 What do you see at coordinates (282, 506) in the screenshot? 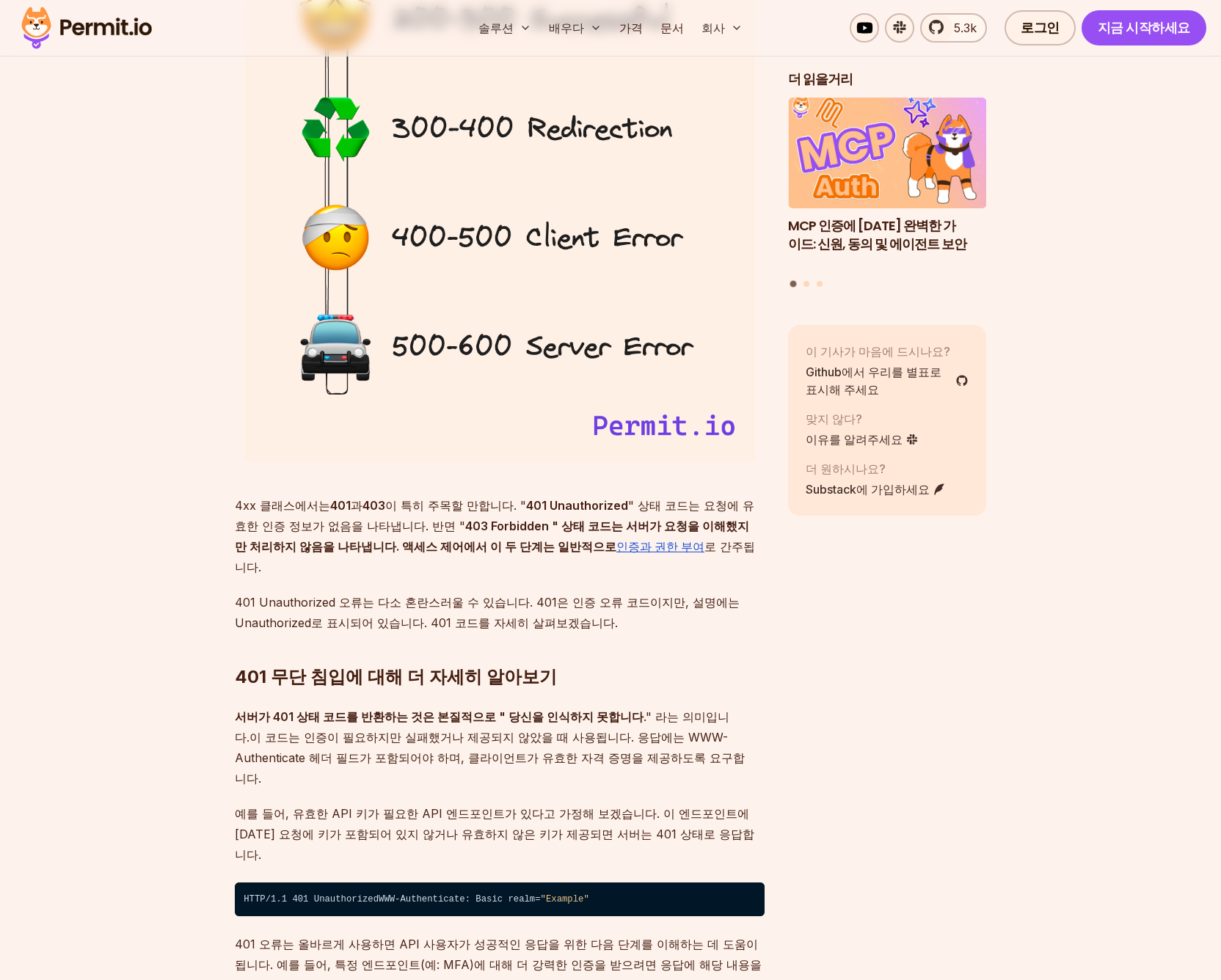
I see `font: 4xx 클래스에서는` at bounding box center [282, 506].